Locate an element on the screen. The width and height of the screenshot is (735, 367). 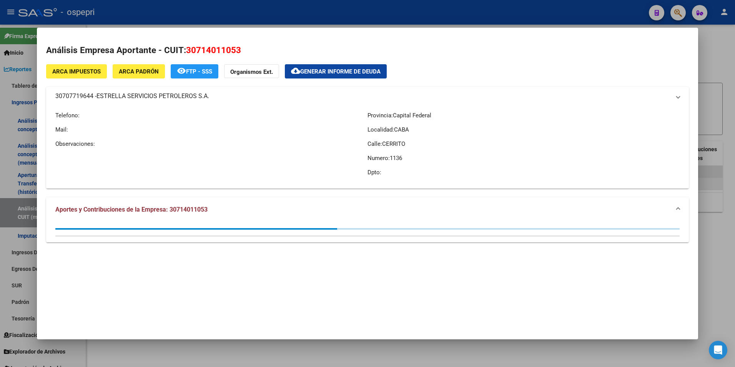
span: 1136 is located at coordinates (396, 158).